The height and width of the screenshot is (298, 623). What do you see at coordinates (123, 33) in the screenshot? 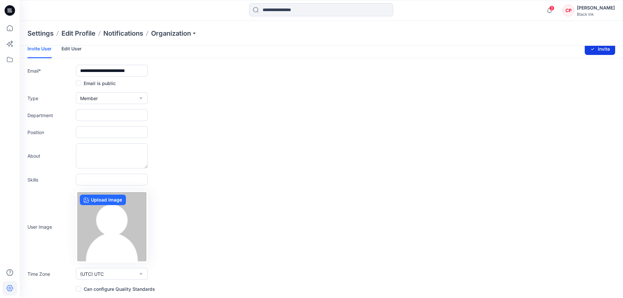
I see `a: Notifications` at bounding box center [123, 33].